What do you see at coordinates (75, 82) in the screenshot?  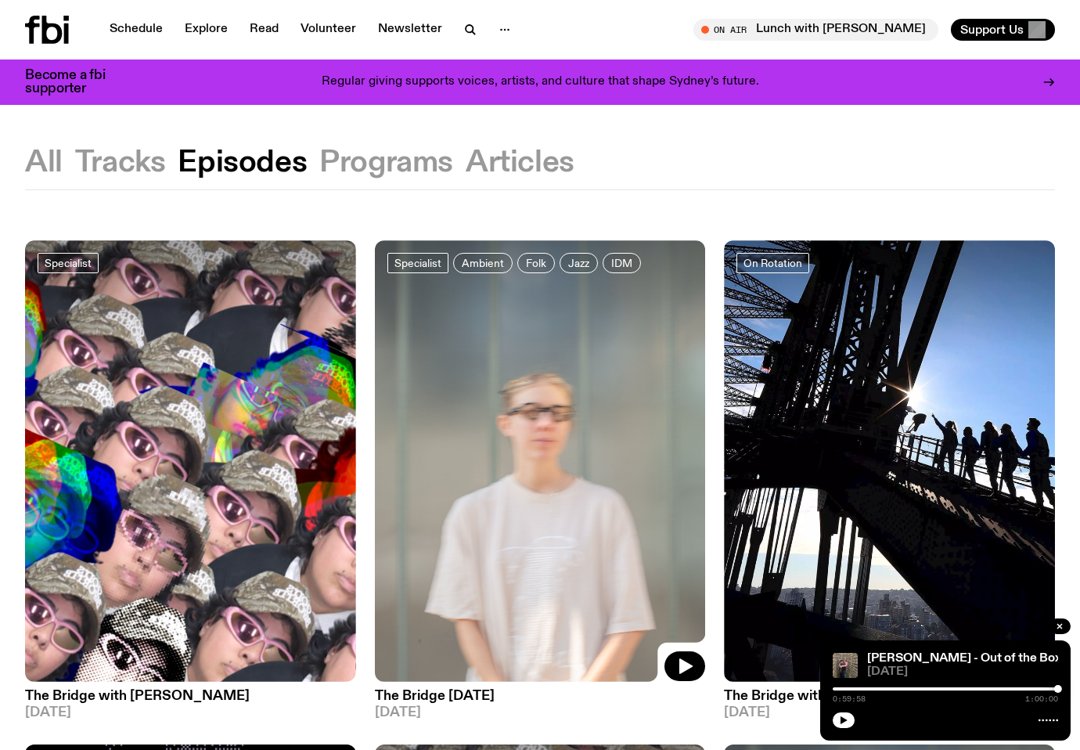 I see `h3: Become a fbi supporter` at bounding box center [75, 82].